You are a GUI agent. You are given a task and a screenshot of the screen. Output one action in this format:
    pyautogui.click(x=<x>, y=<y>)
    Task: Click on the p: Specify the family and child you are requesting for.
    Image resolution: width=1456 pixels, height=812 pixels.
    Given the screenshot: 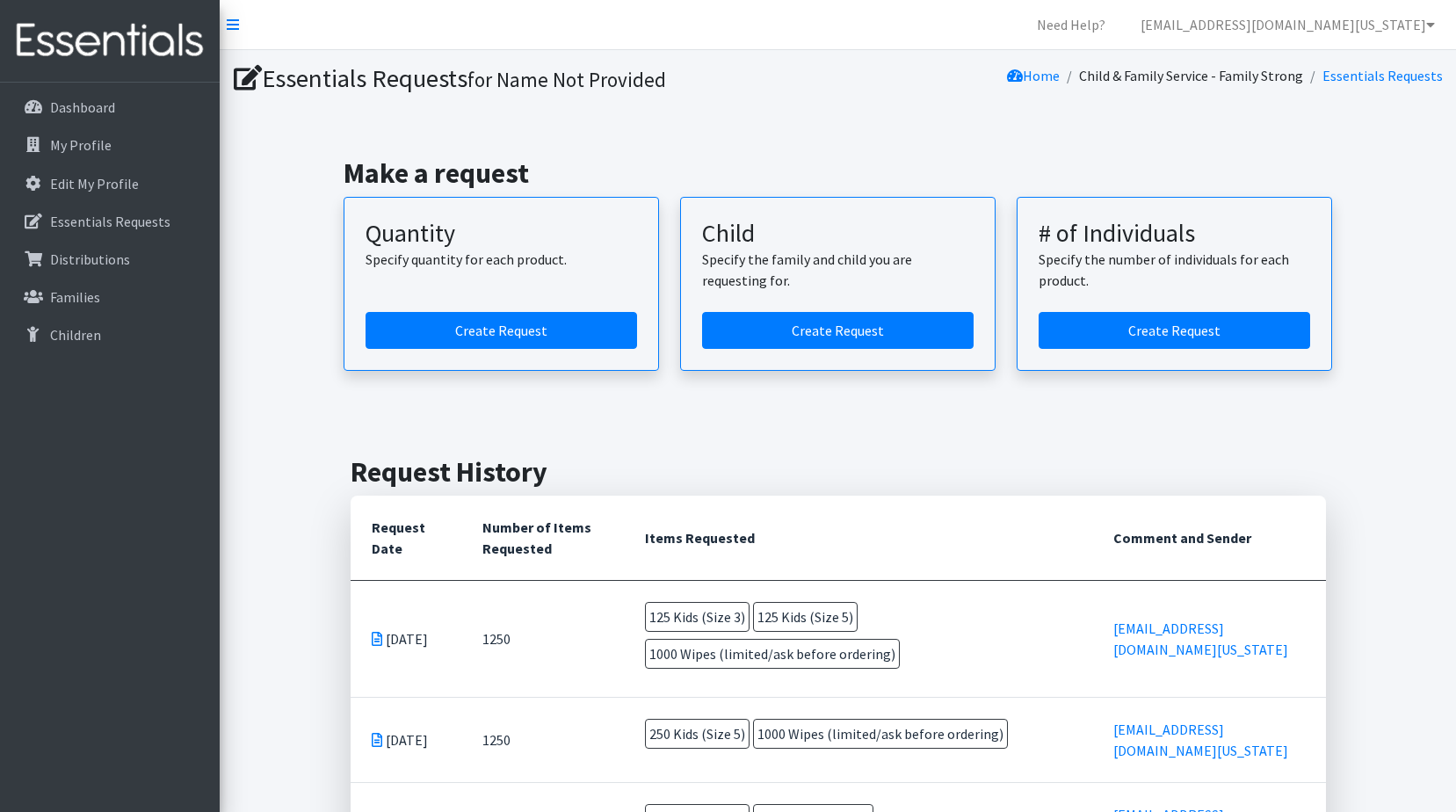 What is the action you would take?
    pyautogui.click(x=838, y=269)
    